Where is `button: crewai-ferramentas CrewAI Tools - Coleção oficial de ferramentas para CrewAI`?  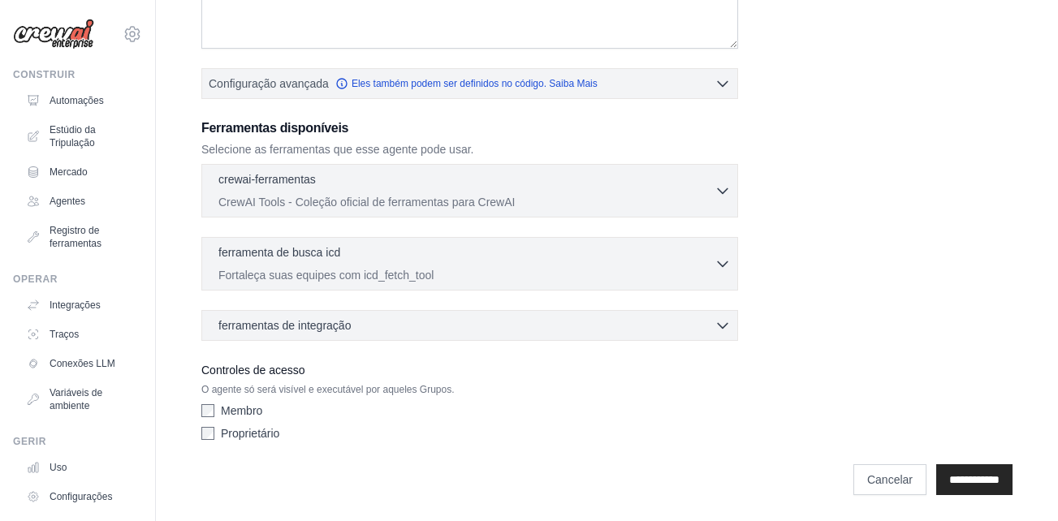
button: crewai-ferramentas CrewAI Tools - Coleção oficial de ferramentas para CrewAI is located at coordinates (469, 191).